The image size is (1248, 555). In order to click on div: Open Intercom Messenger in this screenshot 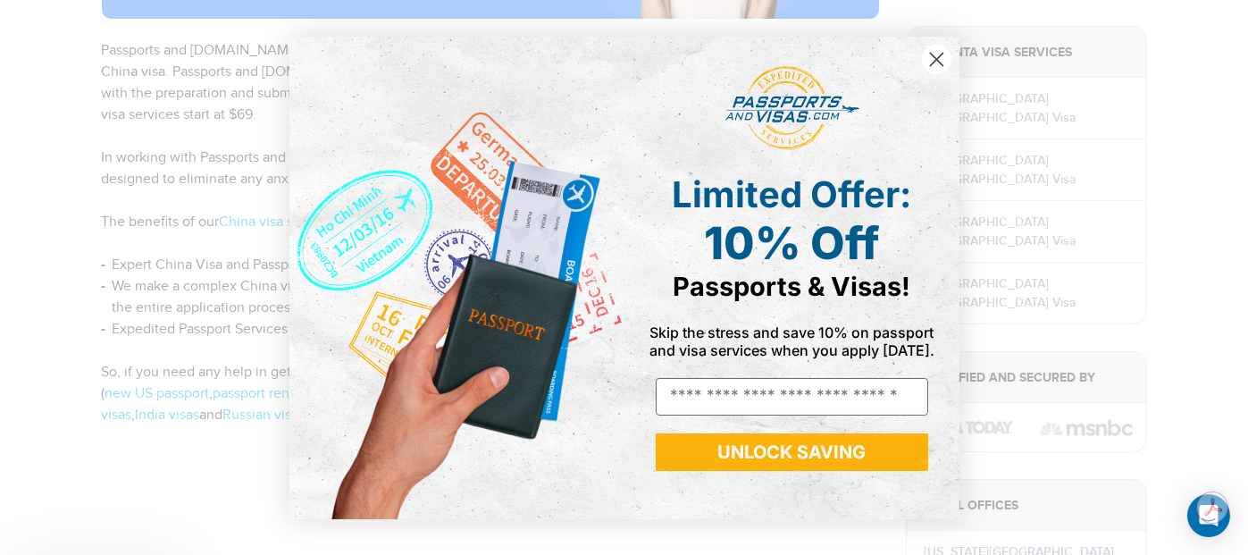, I will do `click(1208, 515)`.